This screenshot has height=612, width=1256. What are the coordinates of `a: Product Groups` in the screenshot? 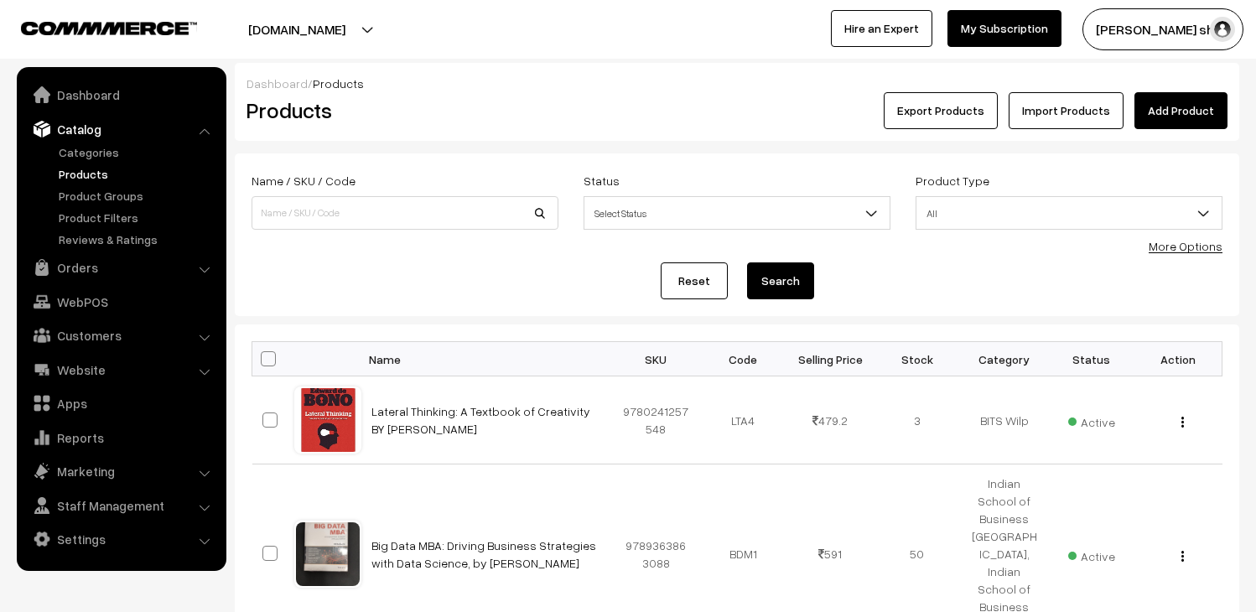 It's located at (137, 195).